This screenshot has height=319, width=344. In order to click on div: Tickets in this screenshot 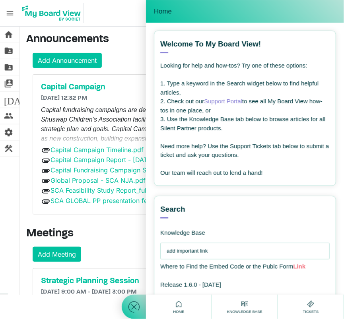, I will do `click(311, 307)`.